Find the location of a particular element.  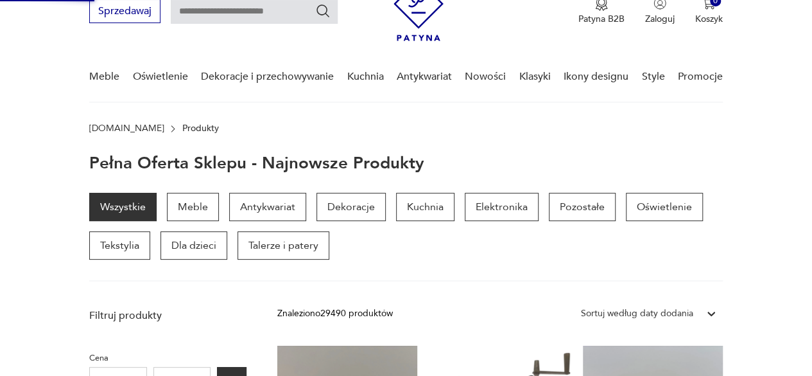

a: Wszystkie is located at coordinates (123, 207).